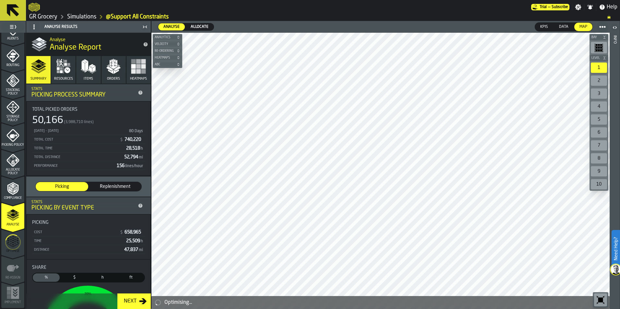  Describe the element at coordinates (584, 27) in the screenshot. I see `label: button-switch-multi-Map` at that location.